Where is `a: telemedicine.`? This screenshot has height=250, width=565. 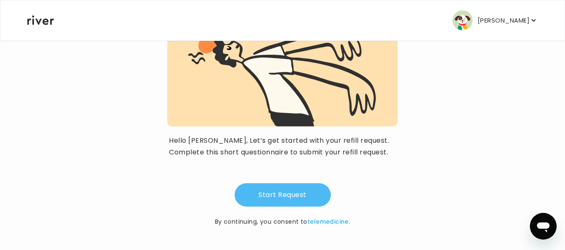 a: telemedicine. is located at coordinates (329, 222).